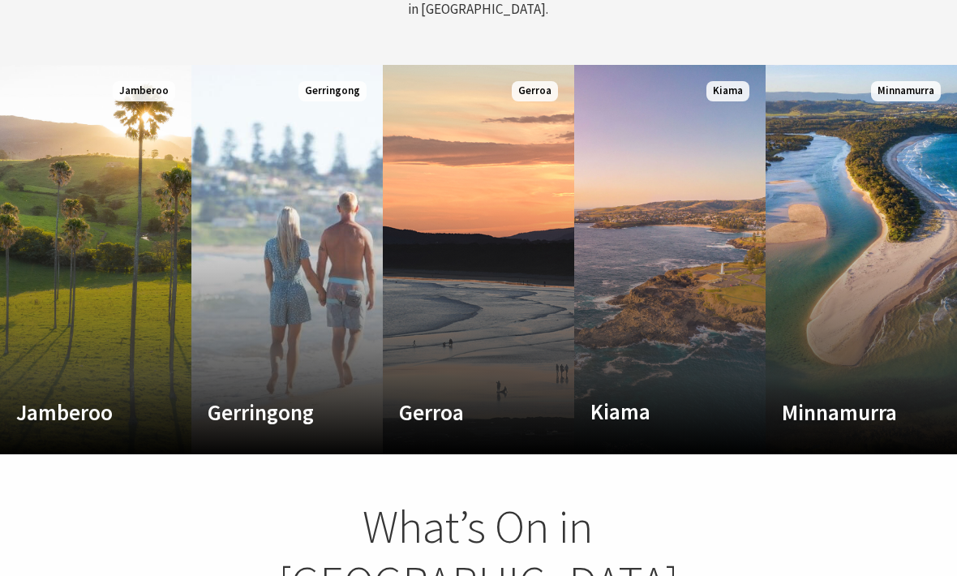 This screenshot has width=957, height=576. Describe the element at coordinates (143, 91) in the screenshot. I see `span: Jamberoo` at that location.